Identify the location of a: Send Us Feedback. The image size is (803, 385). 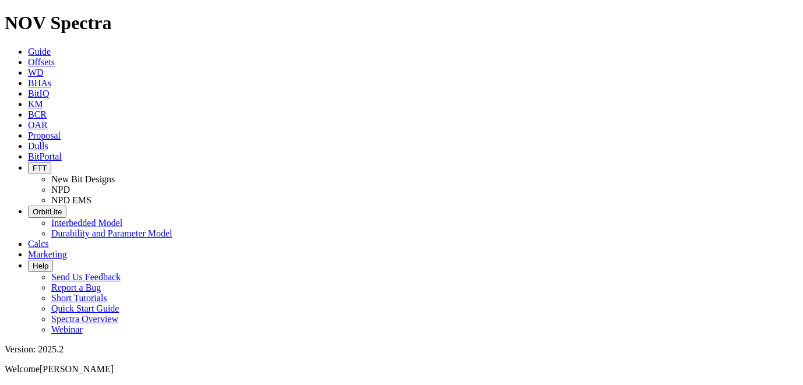
(86, 277).